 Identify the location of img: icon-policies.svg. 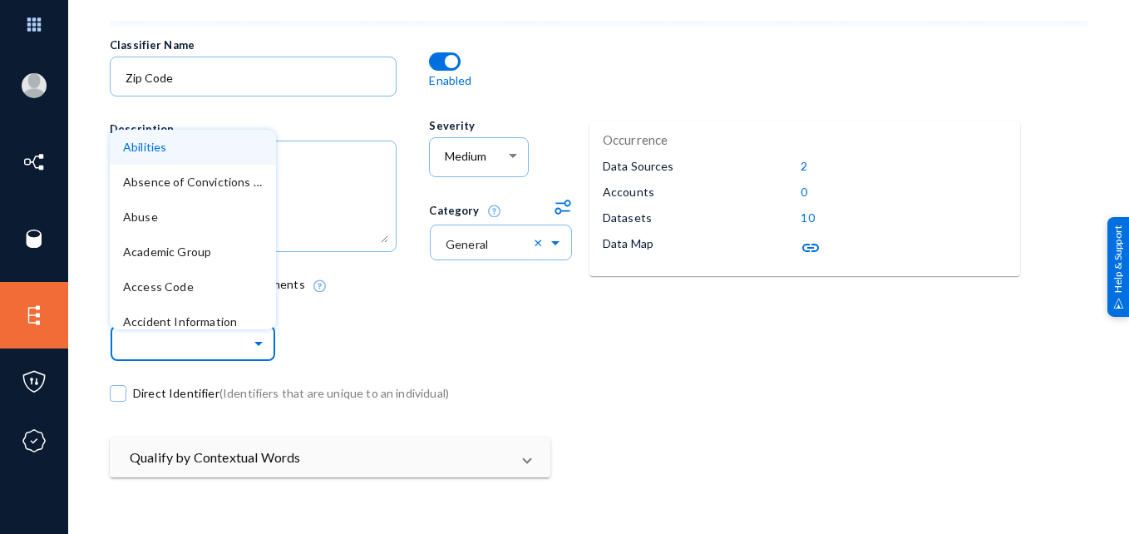
(34, 382).